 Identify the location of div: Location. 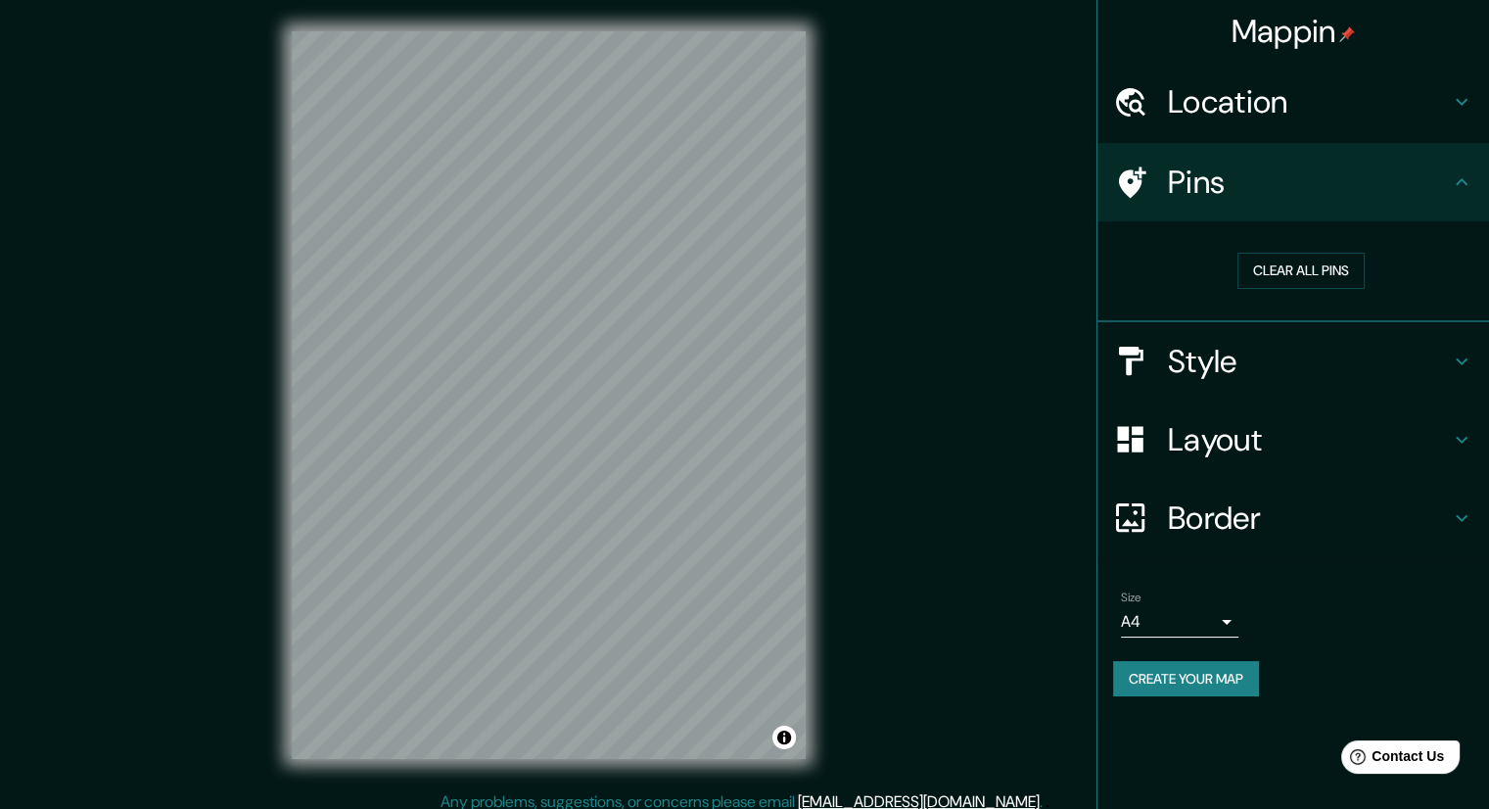
(1293, 102).